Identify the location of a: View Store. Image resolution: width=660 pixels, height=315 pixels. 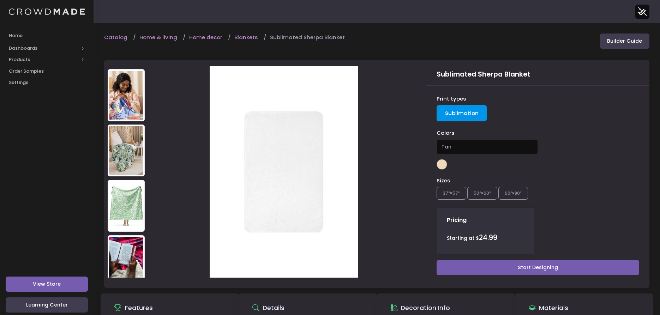
(47, 284).